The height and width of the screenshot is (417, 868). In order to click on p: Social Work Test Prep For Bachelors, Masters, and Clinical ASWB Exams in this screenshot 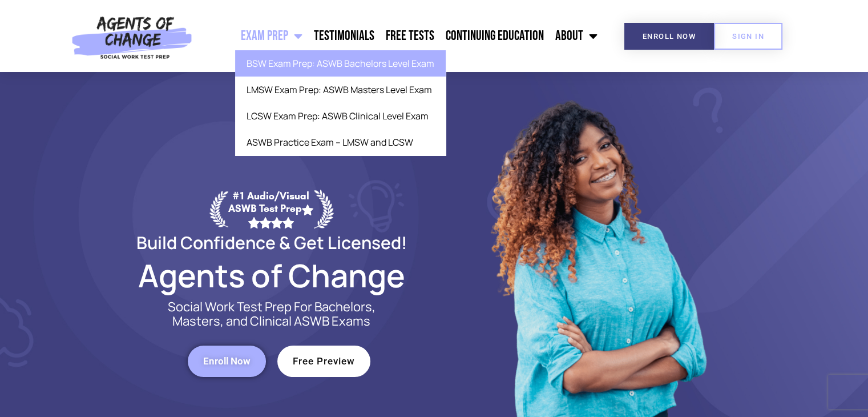, I will do `click(272, 314)`.